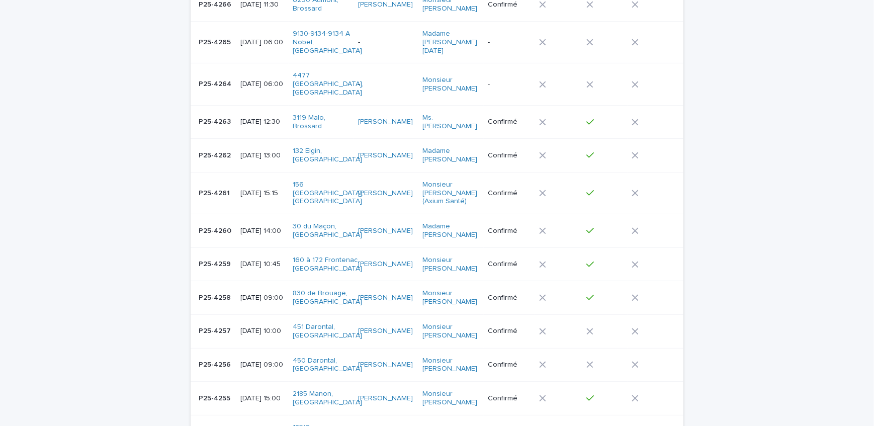 This screenshot has width=874, height=426. Describe the element at coordinates (216, 263) in the screenshot. I see `p: P25-4259` at that location.